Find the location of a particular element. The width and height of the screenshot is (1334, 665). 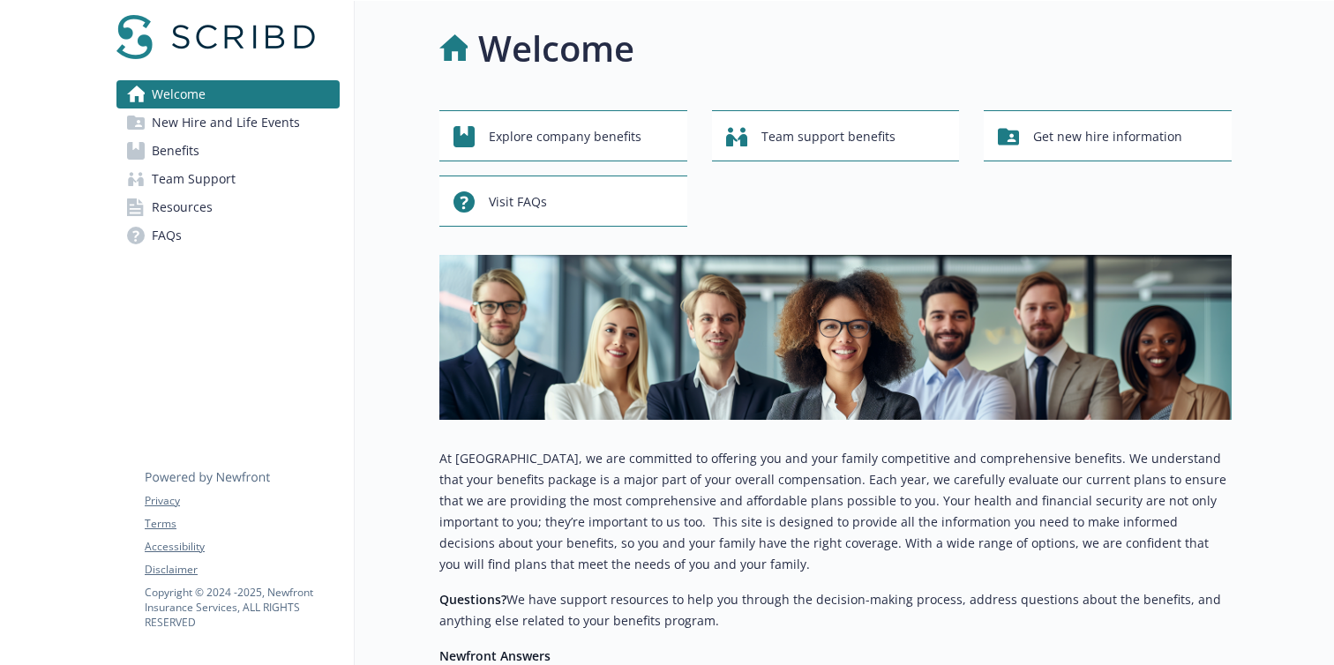

a: Terms is located at coordinates (242, 524).